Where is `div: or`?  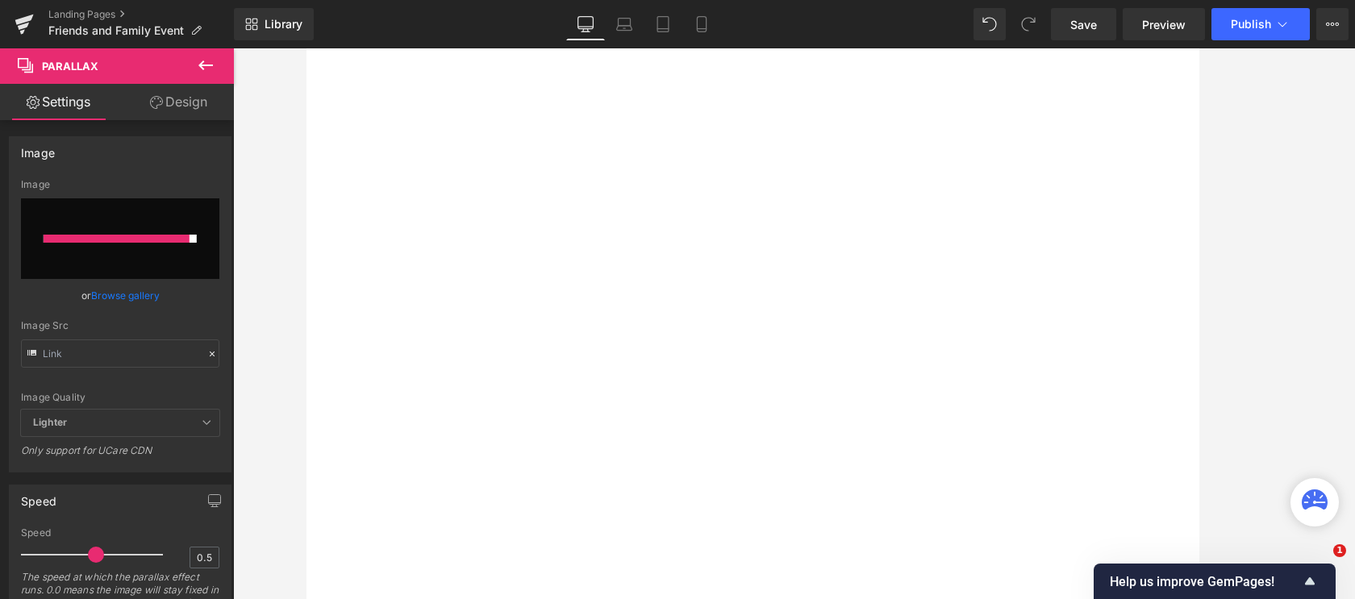
div: or is located at coordinates (120, 295).